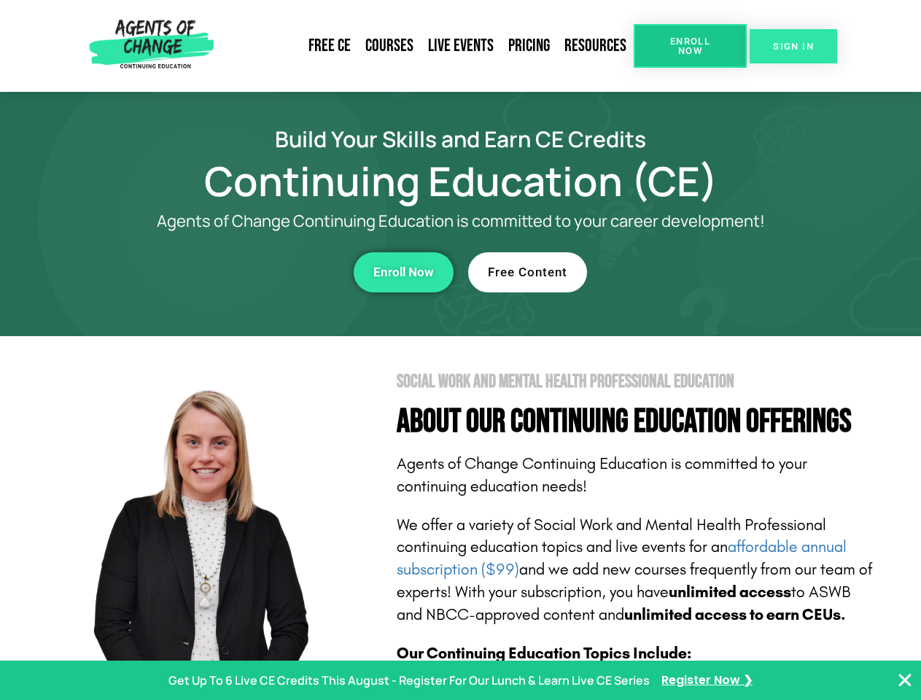  What do you see at coordinates (461, 139) in the screenshot?
I see `h2: Build Your Skills and Earn CE Credits` at bounding box center [461, 139].